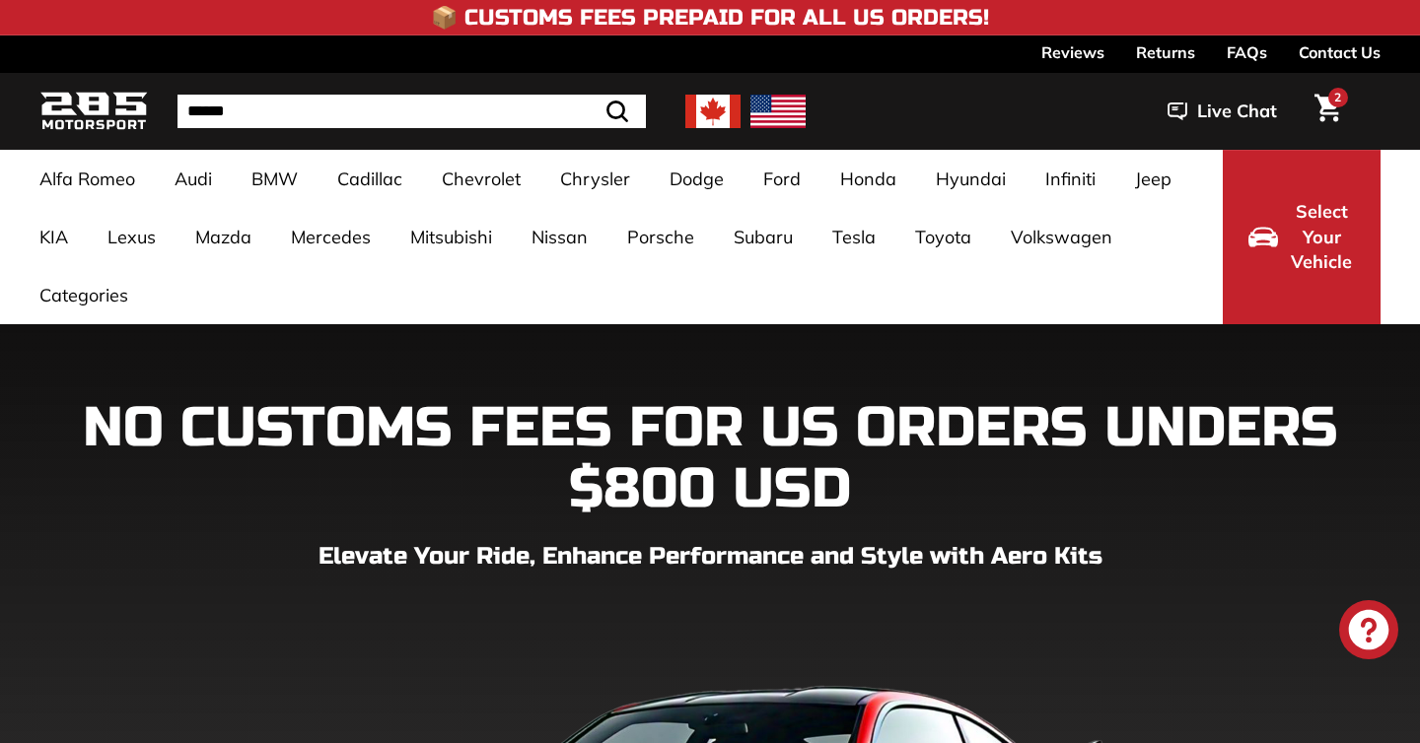 This screenshot has height=743, width=1420. I want to click on span: Live Chat, so click(1236, 111).